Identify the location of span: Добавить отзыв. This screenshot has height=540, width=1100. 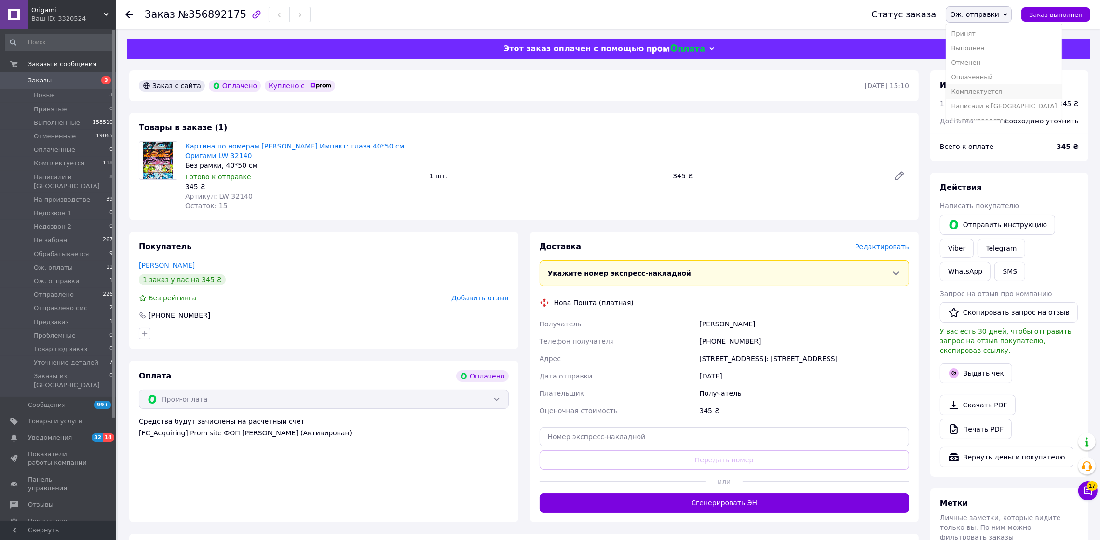
(480, 298).